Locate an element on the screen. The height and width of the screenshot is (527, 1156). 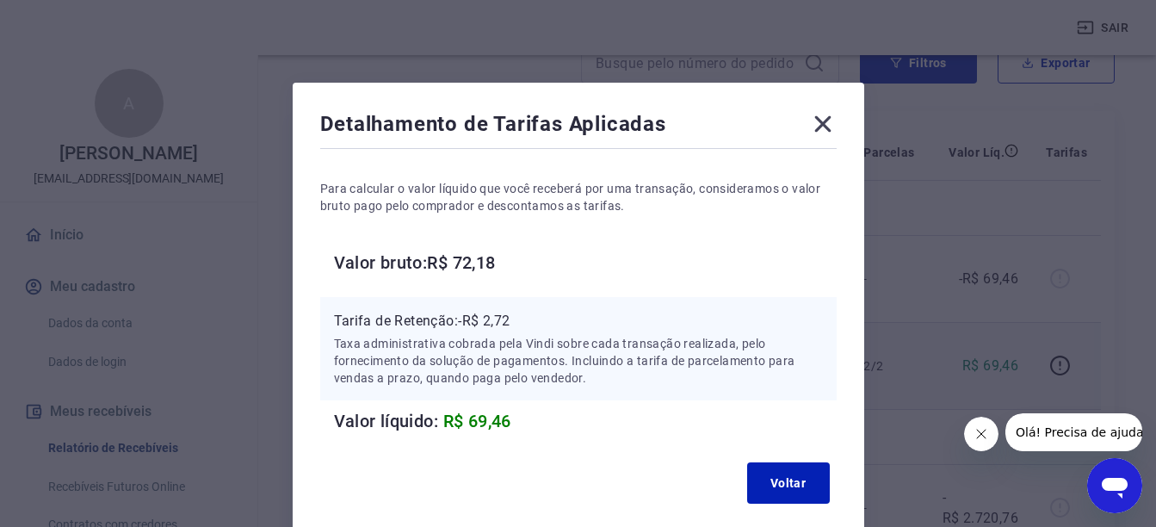
p: Para calcular o valor líquido que você receberá por uma transação, consideramos o valor bruto pag... is located at coordinates (578, 197).